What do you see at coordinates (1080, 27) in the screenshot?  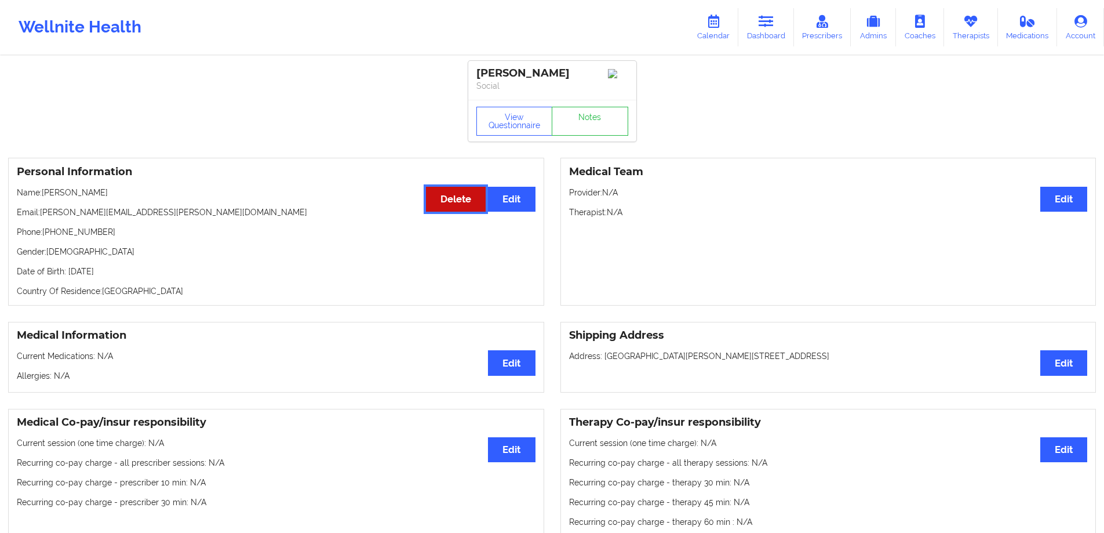 I see `a: Account` at bounding box center [1080, 27].